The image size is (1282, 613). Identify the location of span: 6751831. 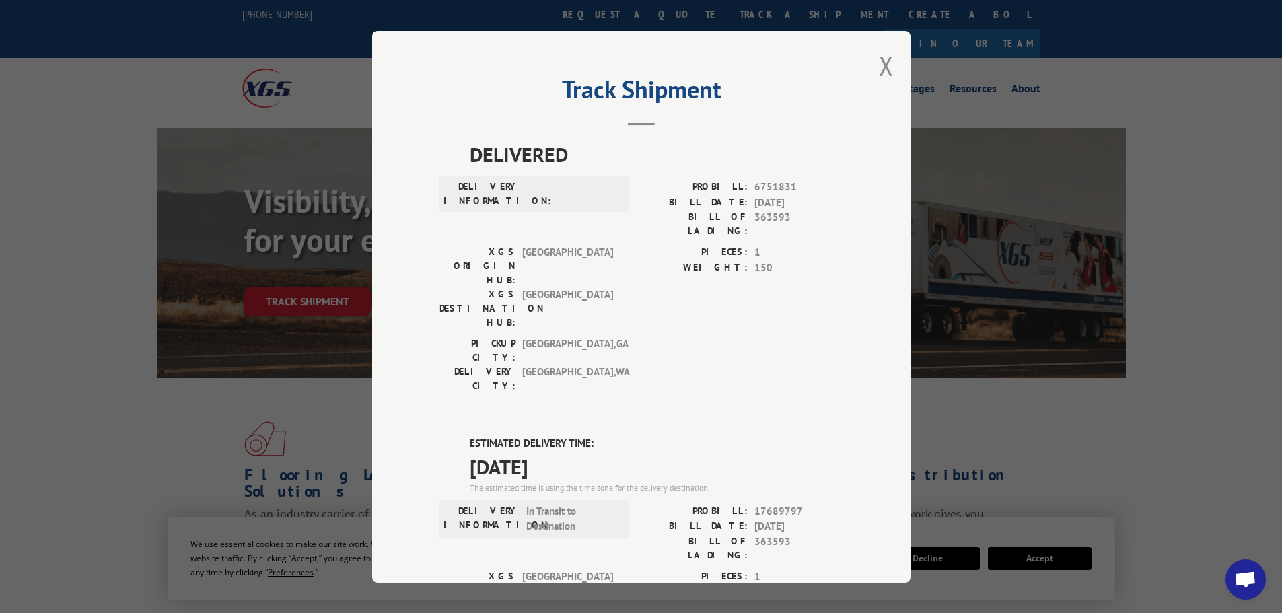
(799, 187).